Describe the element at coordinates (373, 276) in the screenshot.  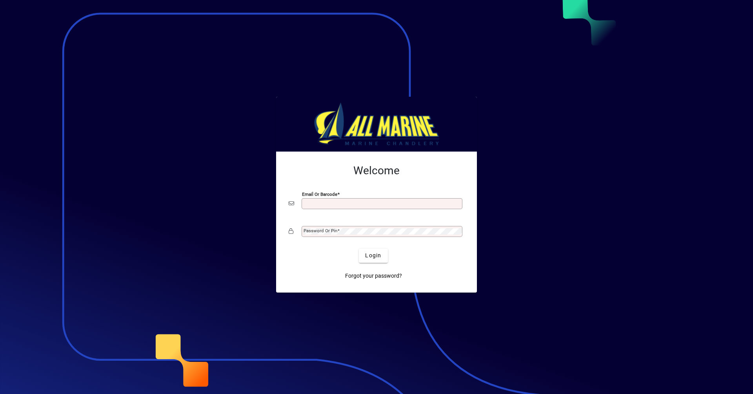
I see `a: Forgot your password?` at that location.